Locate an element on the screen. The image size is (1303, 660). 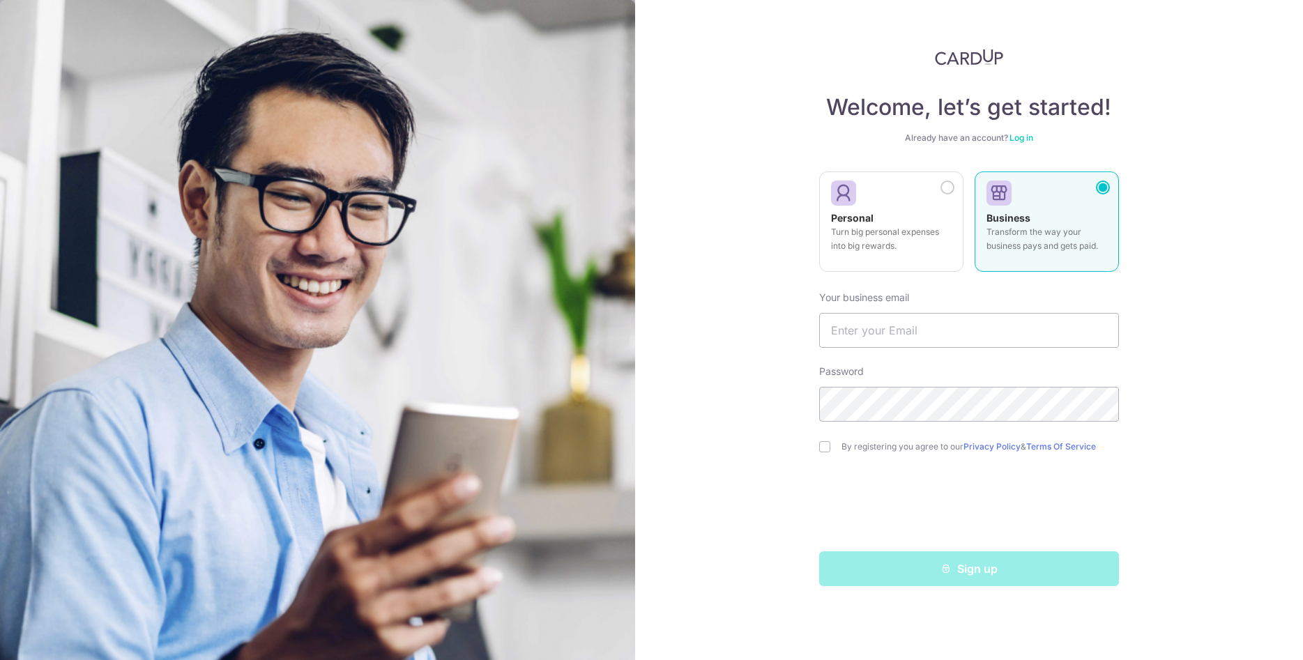
p: Turn big personal expenses into big rewards. is located at coordinates (891, 239).